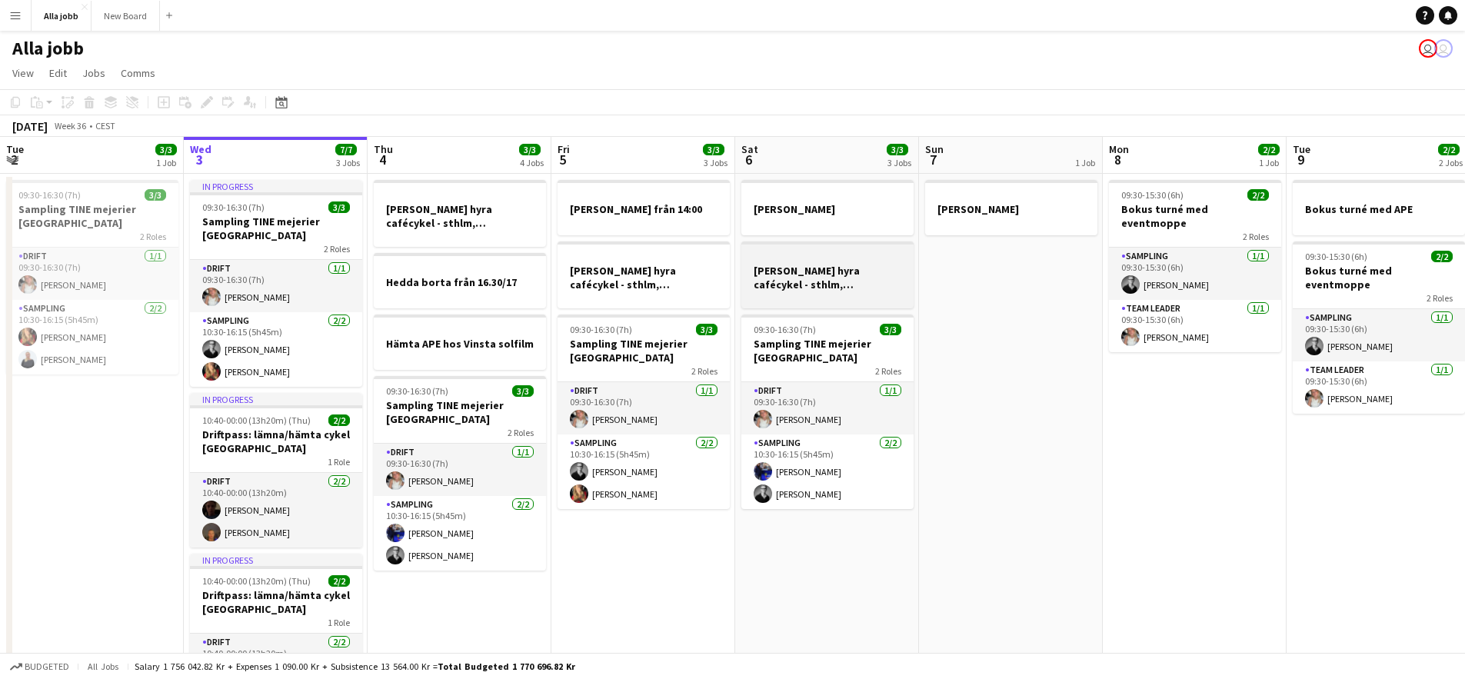  What do you see at coordinates (62, 15) in the screenshot?
I see `button: Alla jobb` at bounding box center [62, 15].